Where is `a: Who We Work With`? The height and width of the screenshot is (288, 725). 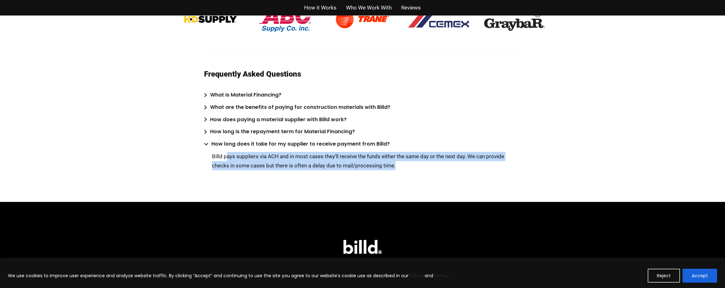
a: Who We Work With is located at coordinates (369, 8).